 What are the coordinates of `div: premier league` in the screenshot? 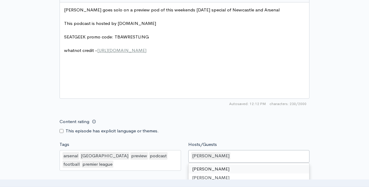 It's located at (97, 165).